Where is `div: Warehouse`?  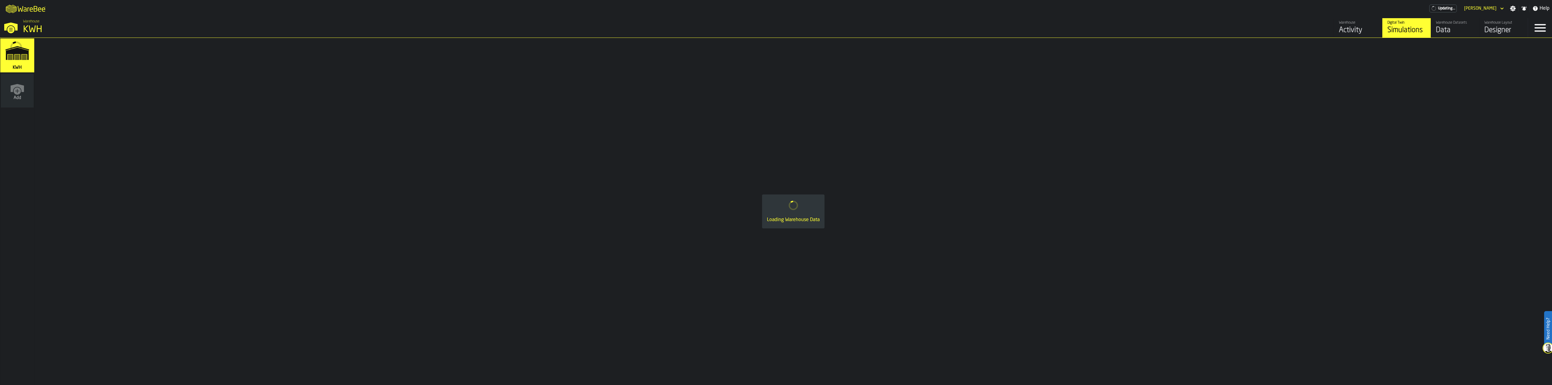
div: Warehouse is located at coordinates (1358, 23).